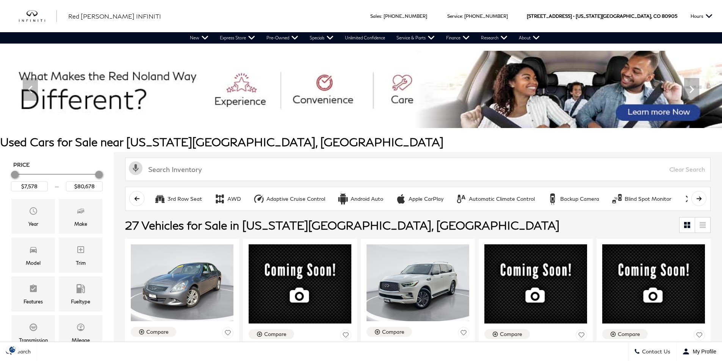 The height and width of the screenshot is (361, 722). I want to click on span: Go to slide 3, so click(367, 118).